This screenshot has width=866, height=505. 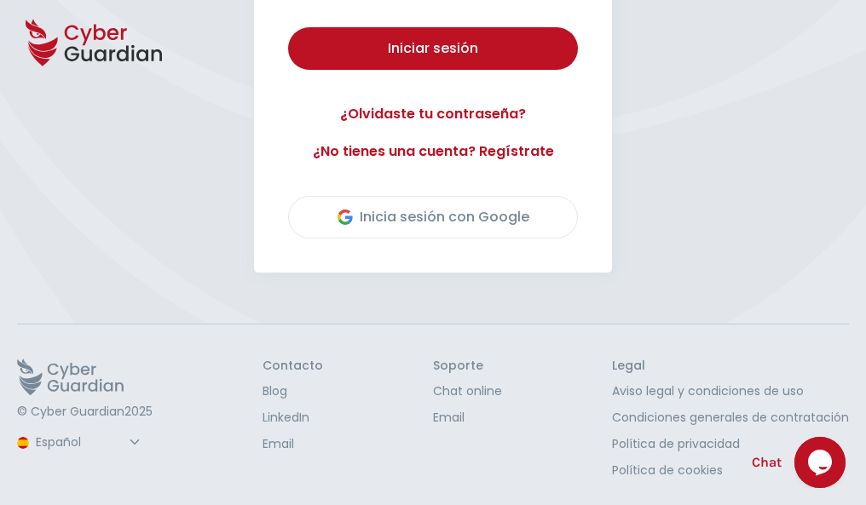 I want to click on a: LinkedIn, so click(x=292, y=418).